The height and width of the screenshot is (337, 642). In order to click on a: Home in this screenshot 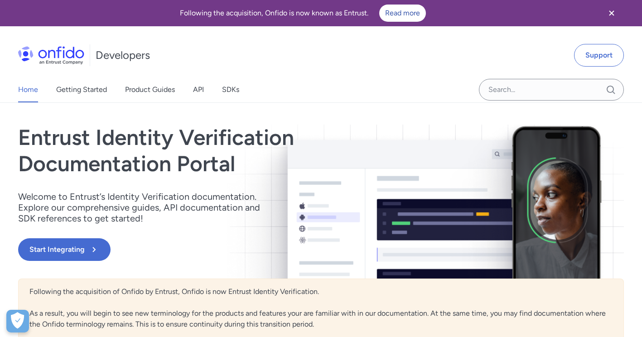, I will do `click(28, 90)`.